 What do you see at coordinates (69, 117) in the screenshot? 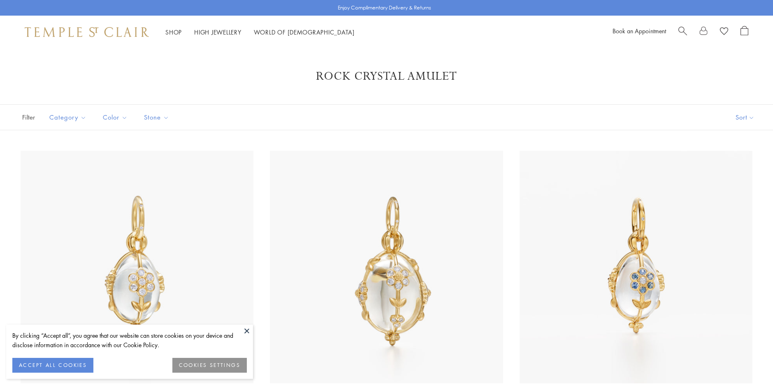
I see `span: Category` at bounding box center [69, 117].